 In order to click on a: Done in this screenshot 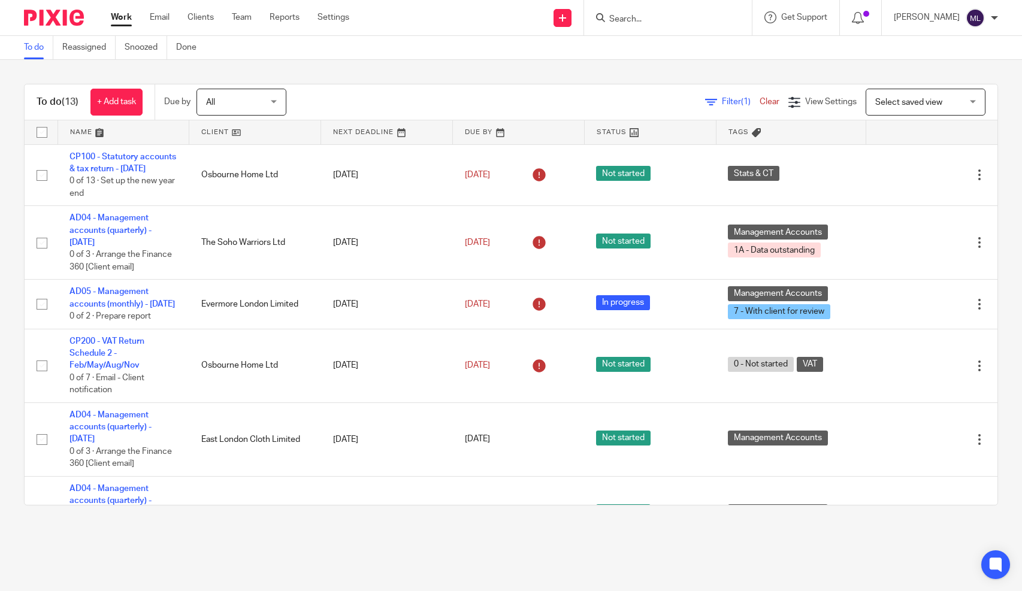, I will do `click(190, 47)`.